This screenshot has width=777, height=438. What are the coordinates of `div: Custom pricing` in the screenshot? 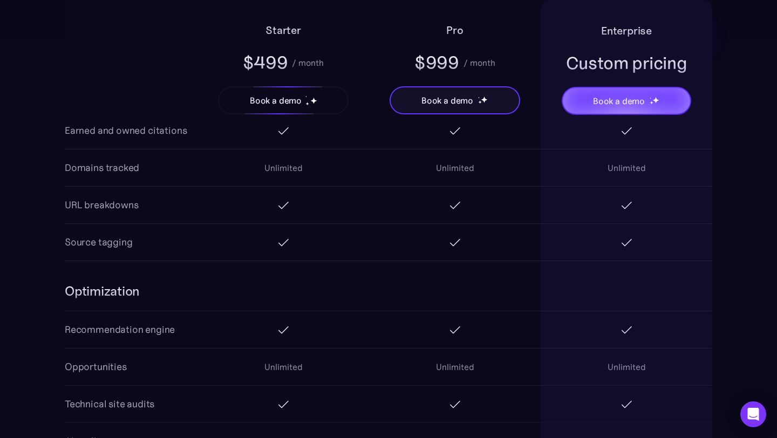 It's located at (626, 63).